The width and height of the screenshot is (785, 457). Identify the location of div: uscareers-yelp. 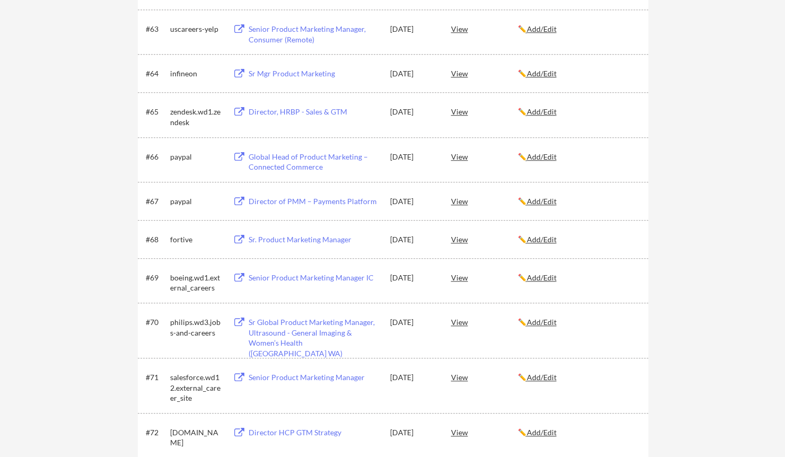
(197, 29).